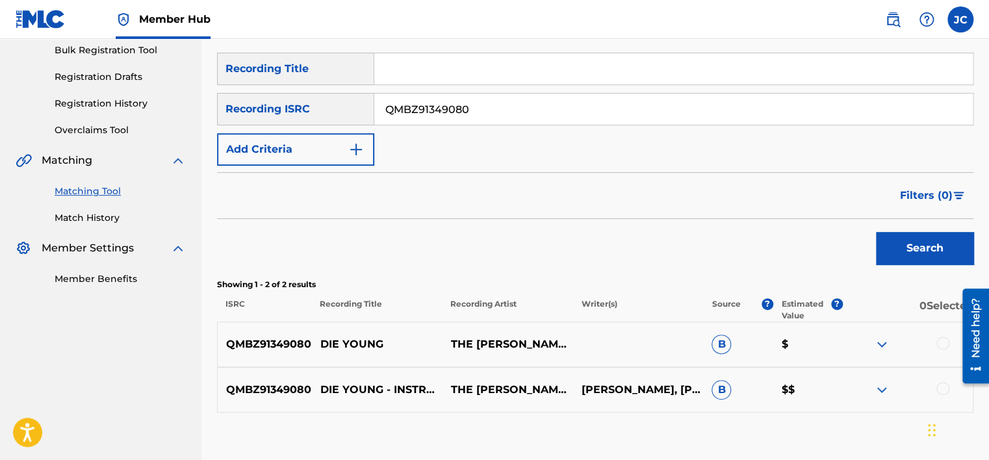  Describe the element at coordinates (296, 150) in the screenshot. I see `button: Add Criteria` at that location.